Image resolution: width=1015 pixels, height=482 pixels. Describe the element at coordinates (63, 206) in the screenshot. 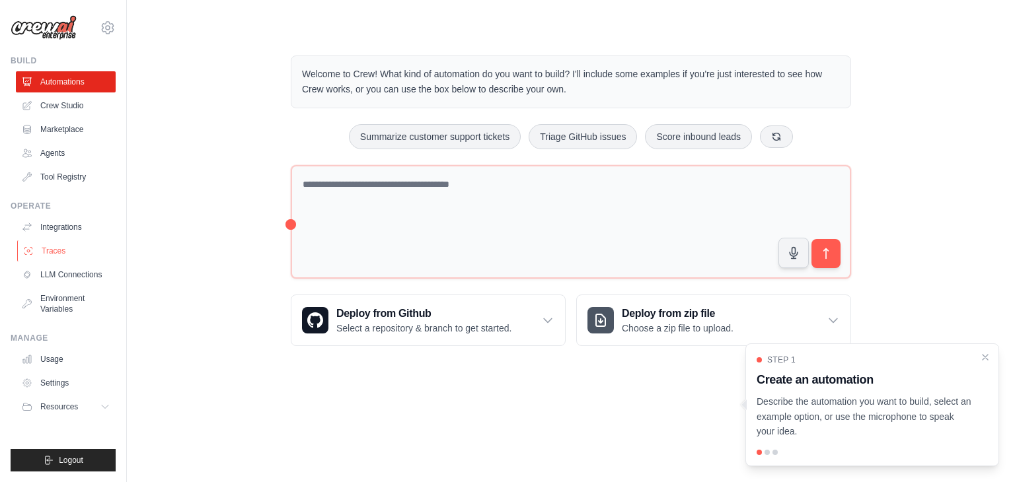

I see `div: Operate` at that location.